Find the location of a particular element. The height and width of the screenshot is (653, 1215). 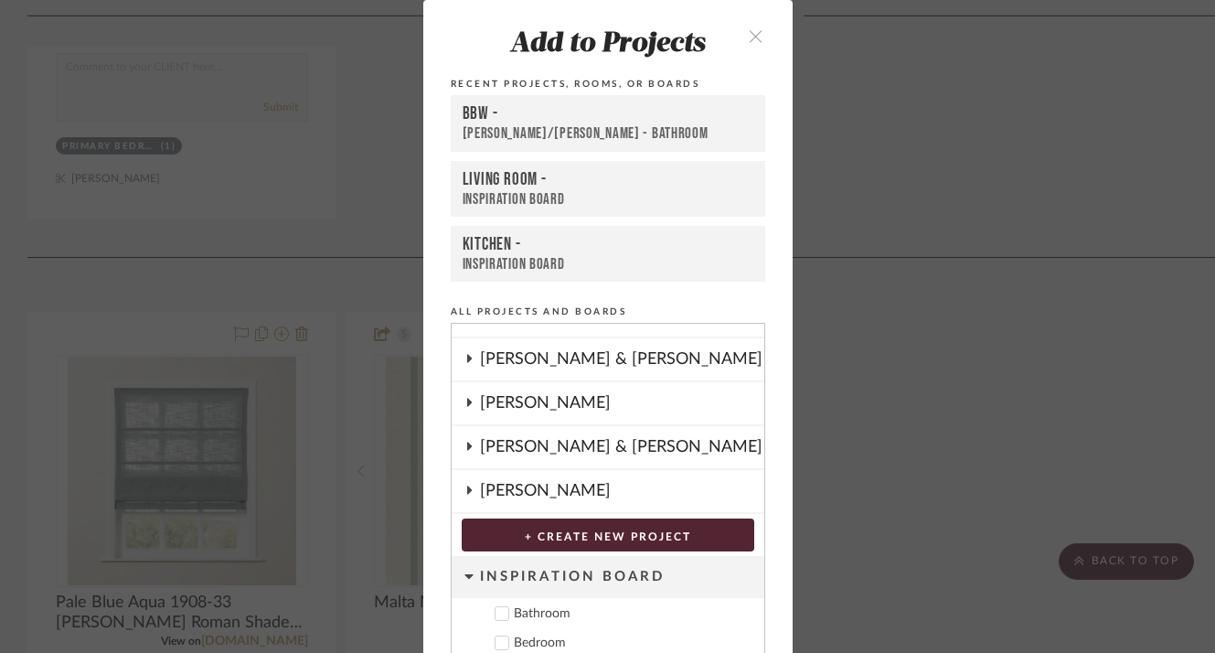

button: + CREATE NEW PROJECT is located at coordinates (608, 535).